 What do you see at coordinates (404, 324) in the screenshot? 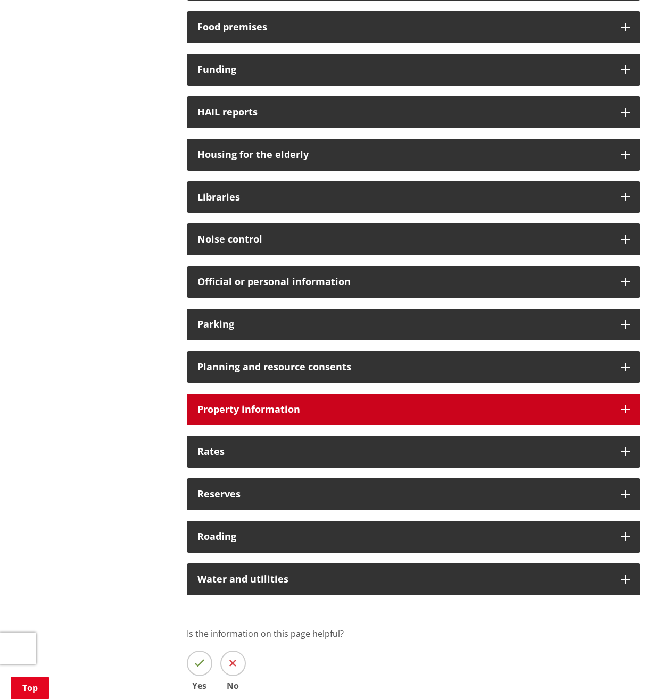
I see `h3: Parking` at bounding box center [404, 324].